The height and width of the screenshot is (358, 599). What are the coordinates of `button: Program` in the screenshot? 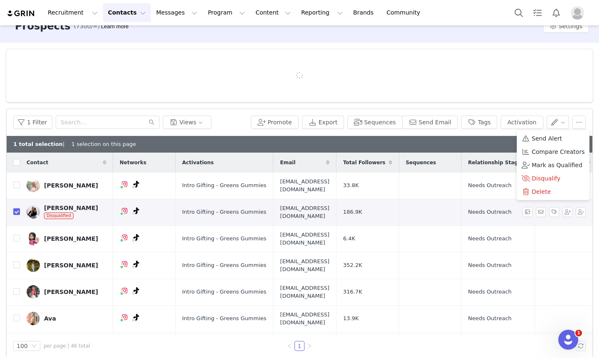 It's located at (226, 12).